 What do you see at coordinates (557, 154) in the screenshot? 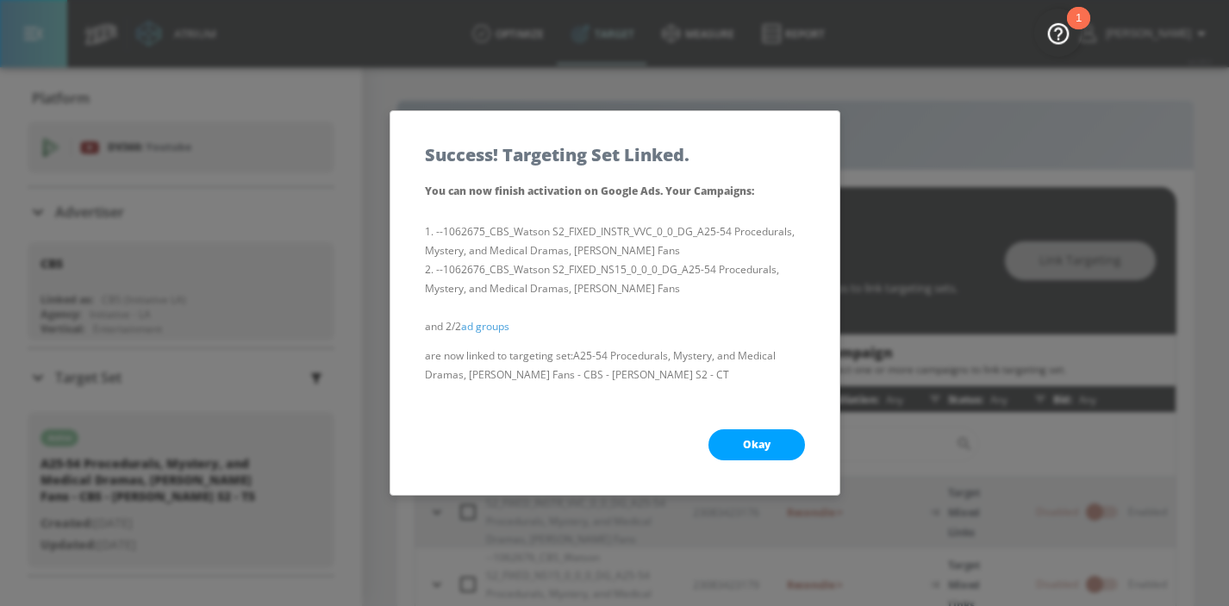
I see `h5: Success! Targeting Set Linked.` at bounding box center [557, 154].